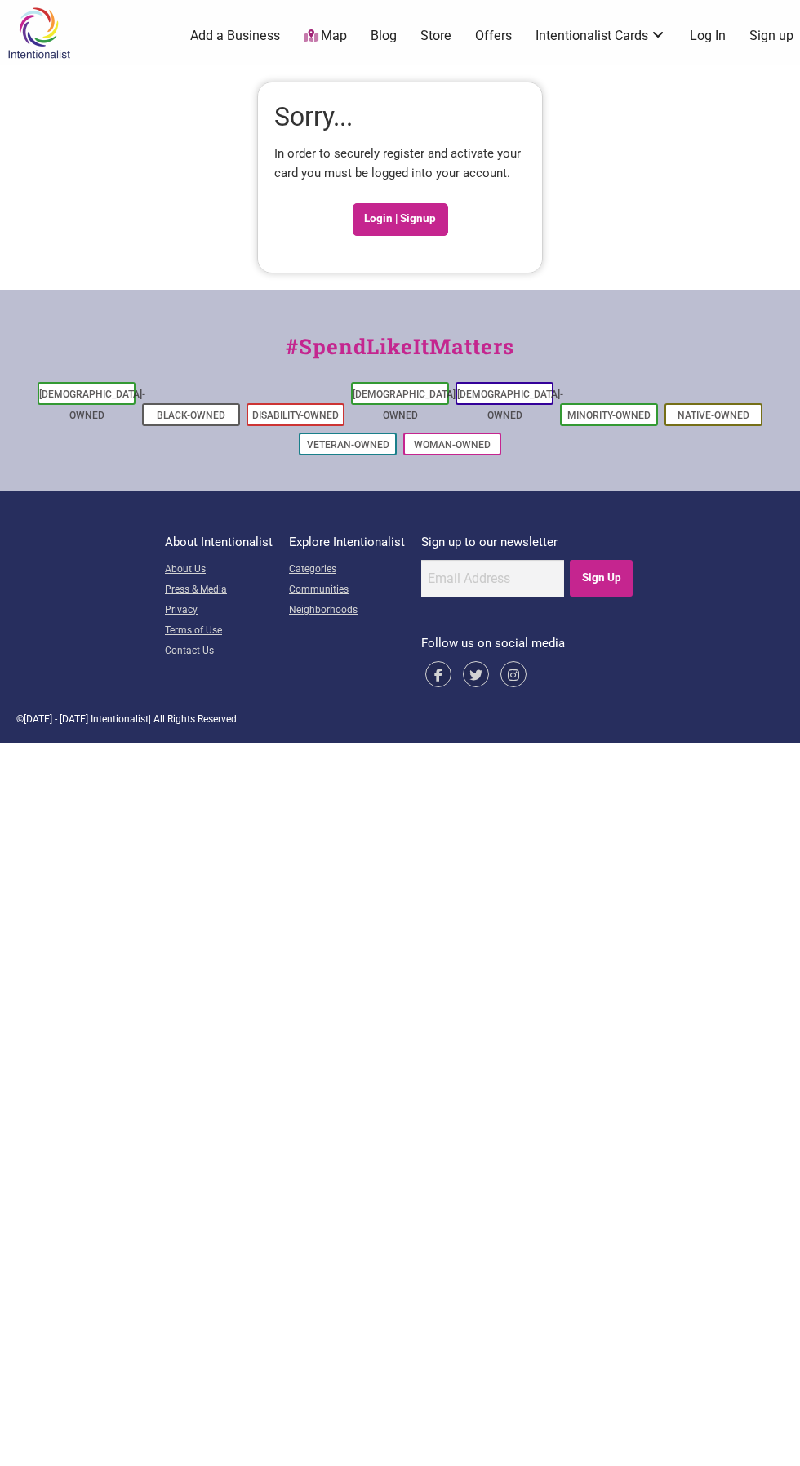 The height and width of the screenshot is (1466, 800). I want to click on div: © | All Rights Reserved, so click(400, 719).